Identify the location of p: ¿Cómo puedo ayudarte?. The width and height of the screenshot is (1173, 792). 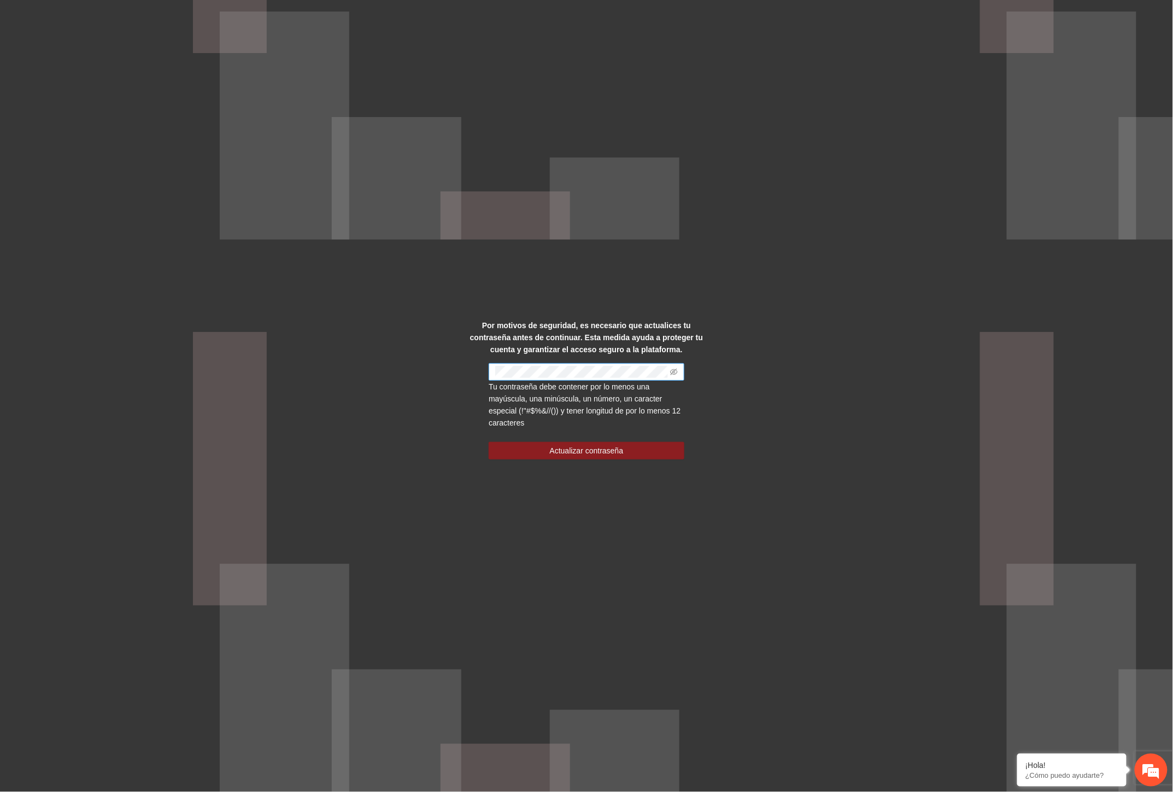
(1072, 775).